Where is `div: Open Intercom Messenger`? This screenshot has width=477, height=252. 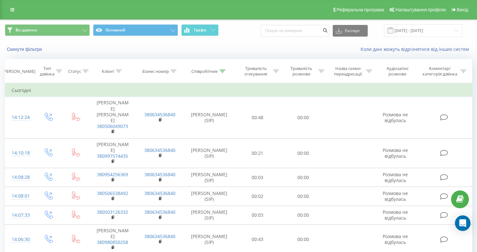 div: Open Intercom Messenger is located at coordinates (462, 223).